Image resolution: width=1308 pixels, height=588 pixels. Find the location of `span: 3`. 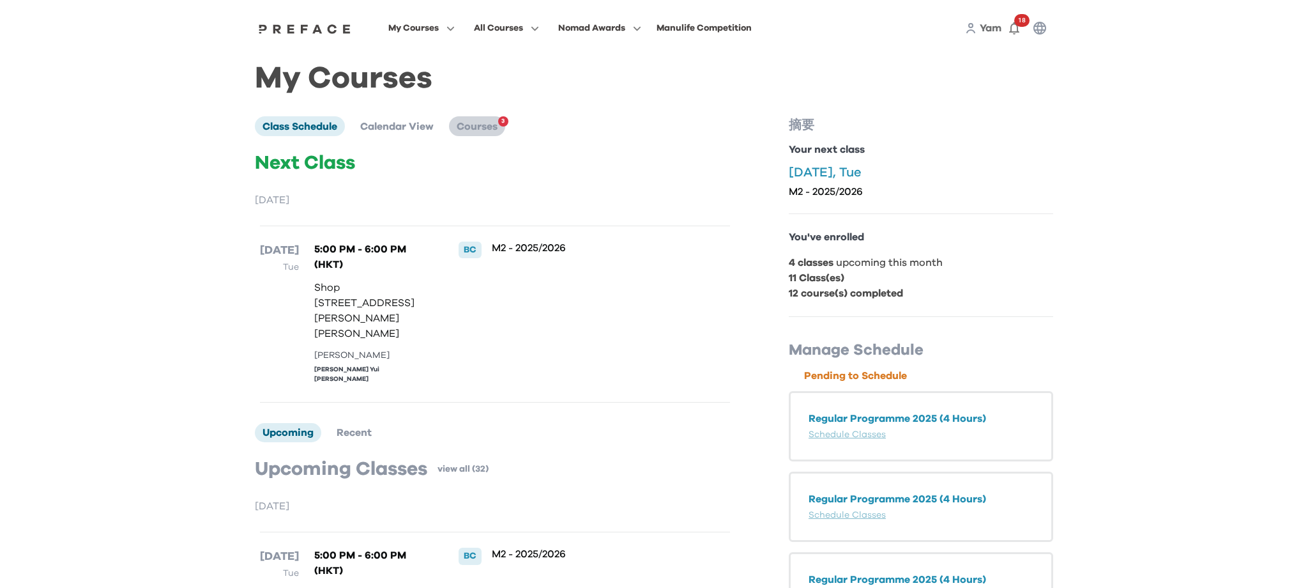

span: 3 is located at coordinates (503, 121).